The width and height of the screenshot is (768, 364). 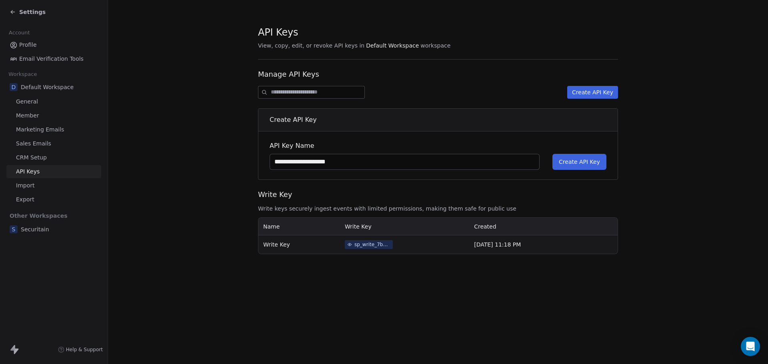 What do you see at coordinates (438, 209) in the screenshot?
I see `span: Write keys securely ingest events with limited permissions, making them safe for public use` at bounding box center [438, 209].